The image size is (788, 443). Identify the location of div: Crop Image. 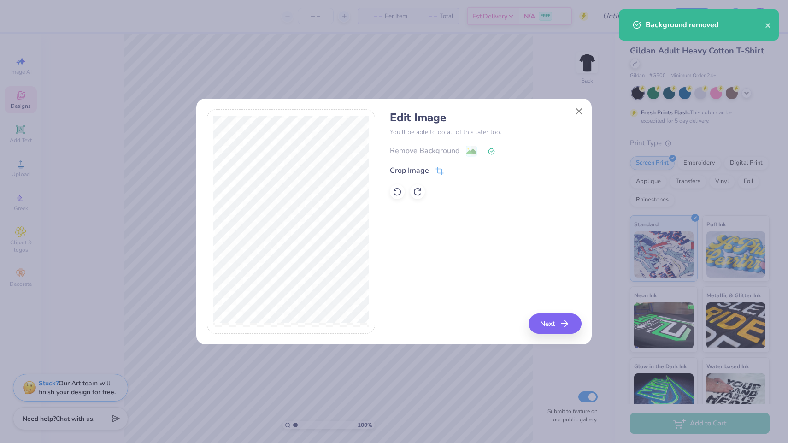
(409, 170).